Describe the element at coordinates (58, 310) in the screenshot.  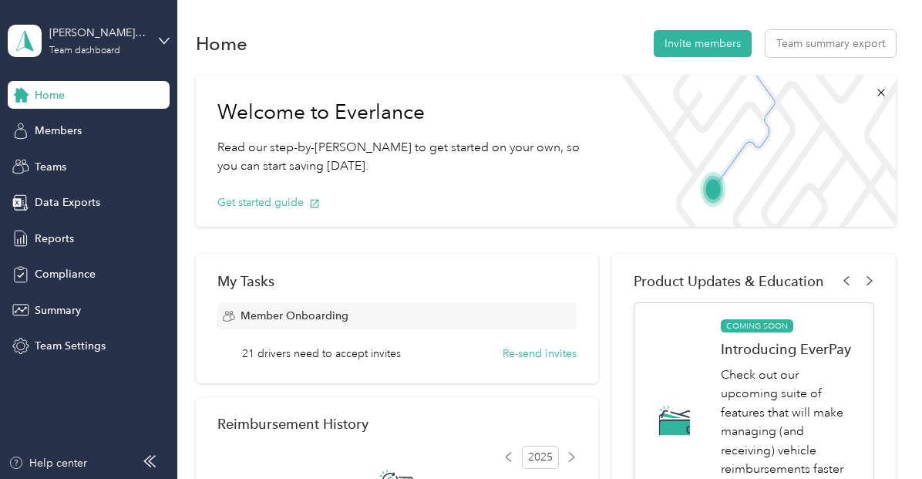
I see `span: Summary` at that location.